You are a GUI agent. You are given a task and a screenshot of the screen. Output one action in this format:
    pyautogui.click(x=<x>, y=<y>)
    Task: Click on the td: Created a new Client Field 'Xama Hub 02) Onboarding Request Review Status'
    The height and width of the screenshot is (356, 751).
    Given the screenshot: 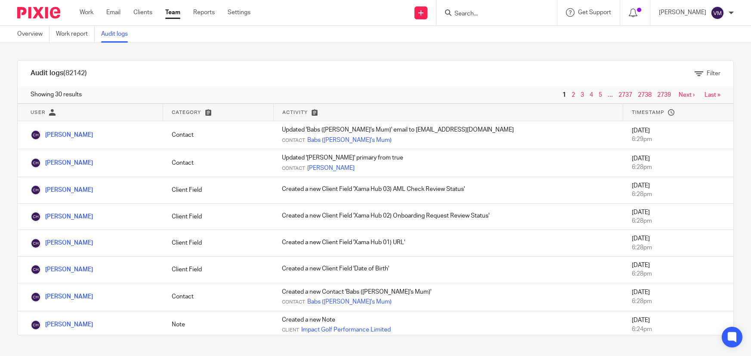 What is the action you would take?
    pyautogui.click(x=448, y=217)
    